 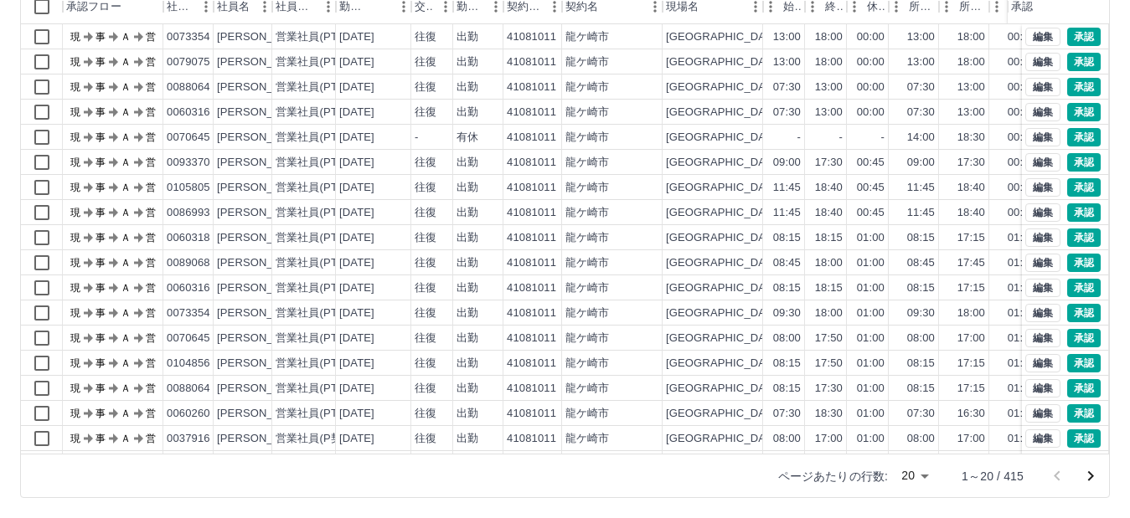 What do you see at coordinates (1090, 477) in the screenshot?
I see `button: 次のページへ` at bounding box center [1090, 477].